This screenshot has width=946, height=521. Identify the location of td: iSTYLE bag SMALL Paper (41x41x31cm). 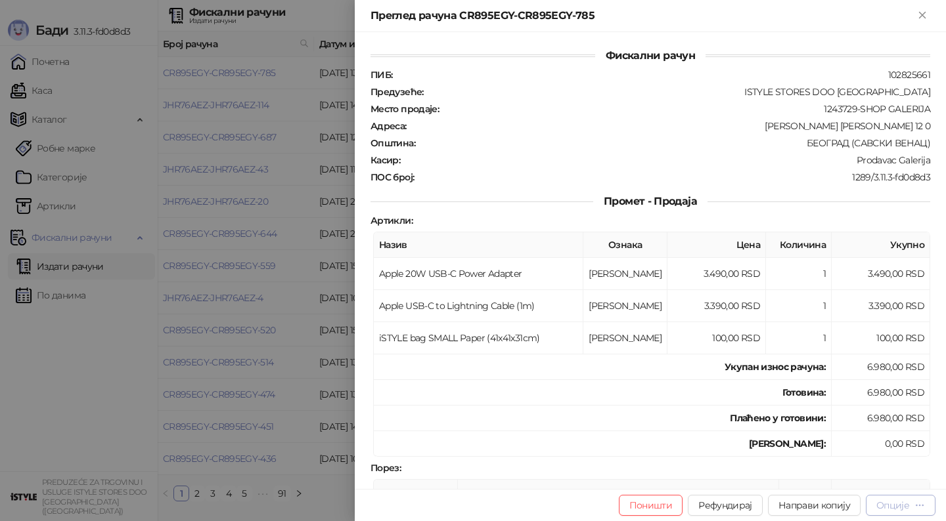
(478, 338).